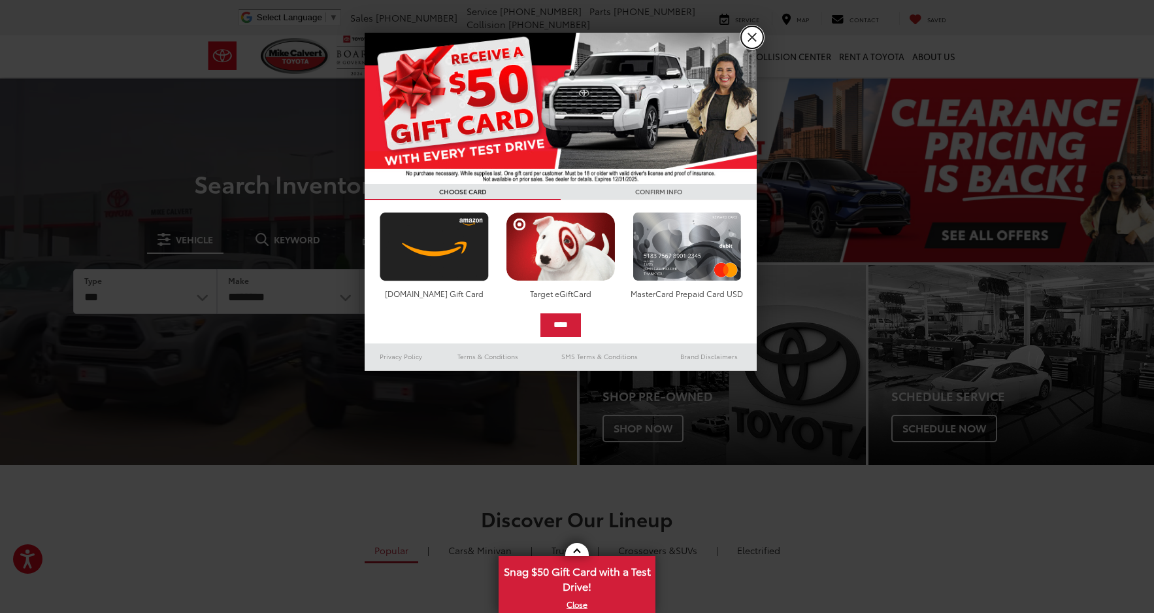 The height and width of the screenshot is (613, 1154). Describe the element at coordinates (560, 293) in the screenshot. I see `div: Target eGiftCard` at that location.